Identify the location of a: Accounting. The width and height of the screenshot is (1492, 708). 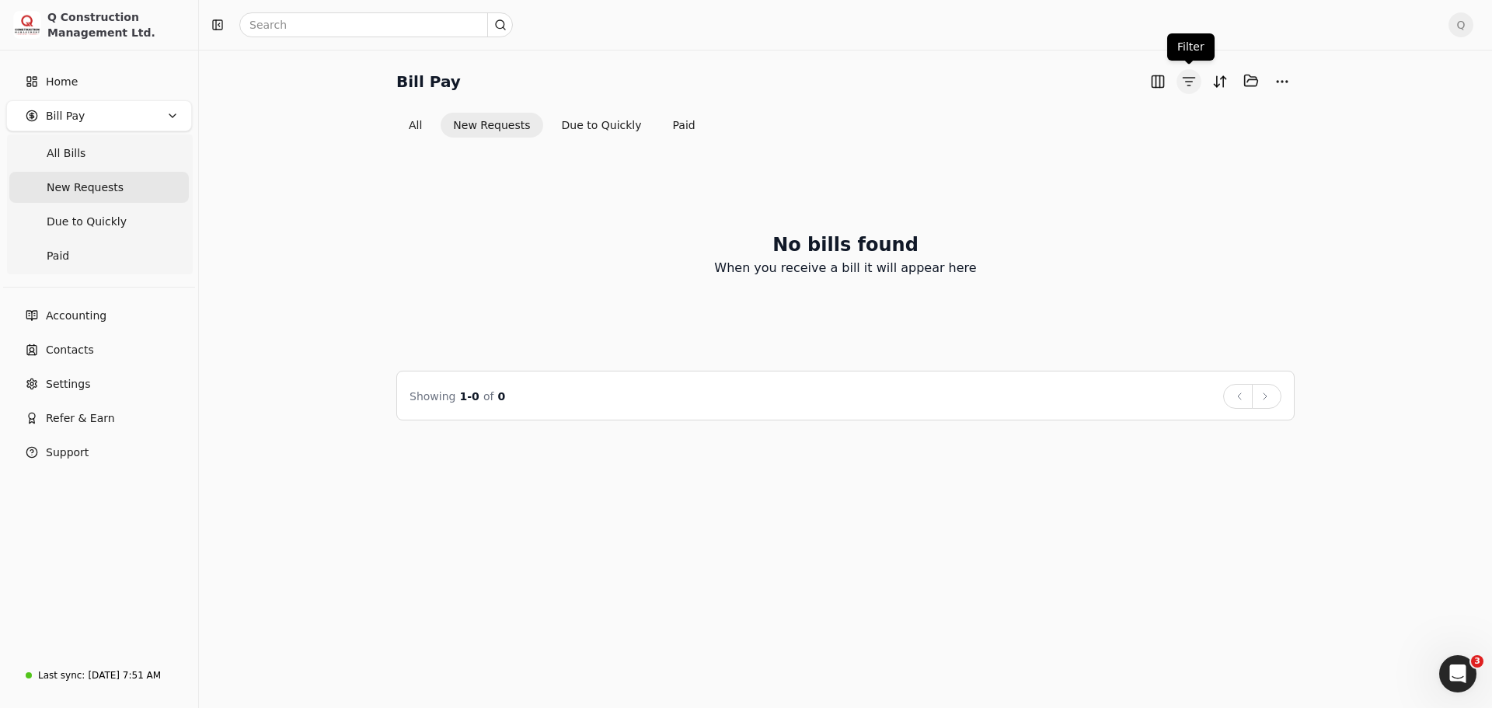
(99, 316).